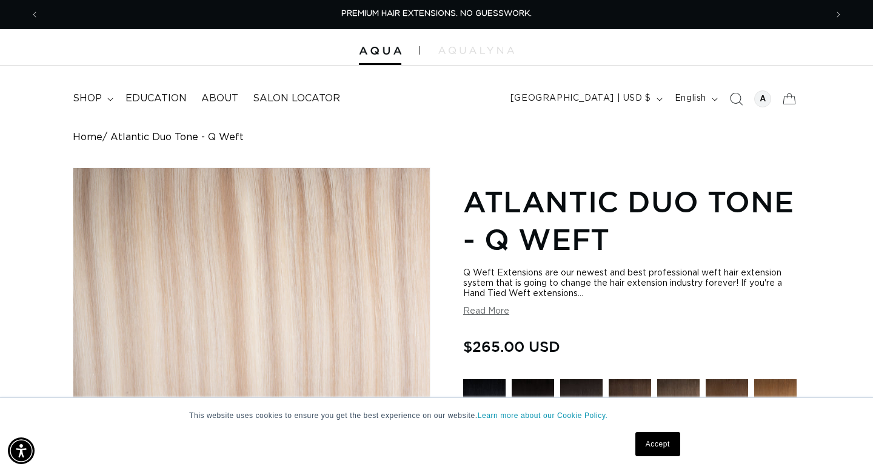  I want to click on img: 1N Natural Black - Q Weft, so click(533, 400).